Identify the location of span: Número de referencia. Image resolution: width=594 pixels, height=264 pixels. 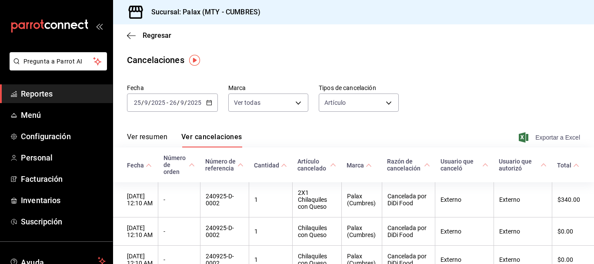
(224, 165).